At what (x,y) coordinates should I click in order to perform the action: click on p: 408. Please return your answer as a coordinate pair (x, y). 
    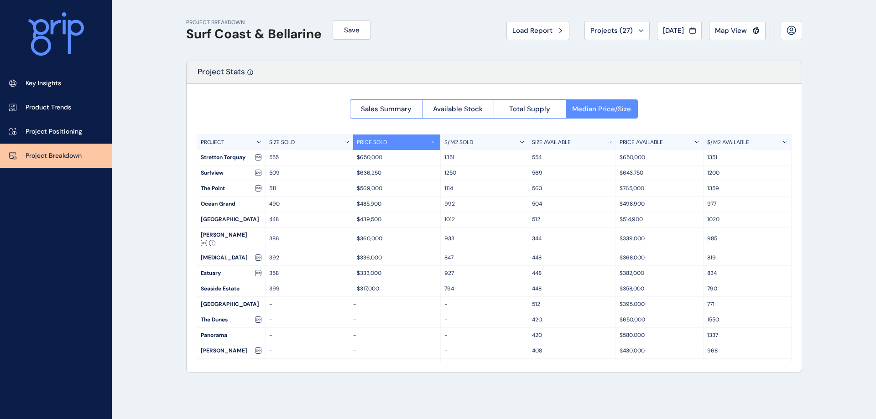
    Looking at the image, I should click on (571, 351).